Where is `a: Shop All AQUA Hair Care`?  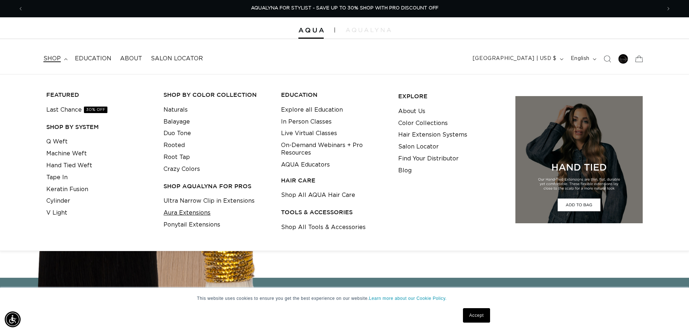
a: Shop All AQUA Hair Care is located at coordinates (318, 195).